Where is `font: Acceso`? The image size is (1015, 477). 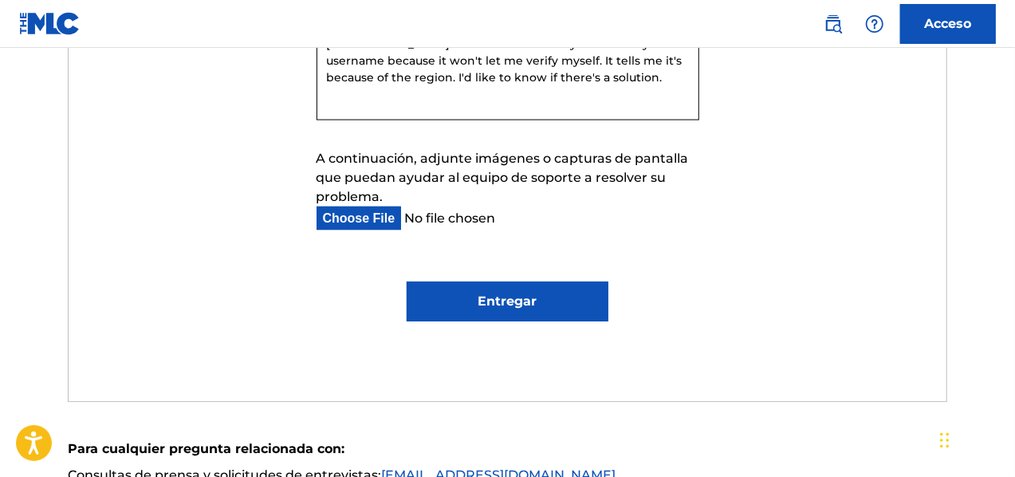 font: Acceso is located at coordinates (948, 23).